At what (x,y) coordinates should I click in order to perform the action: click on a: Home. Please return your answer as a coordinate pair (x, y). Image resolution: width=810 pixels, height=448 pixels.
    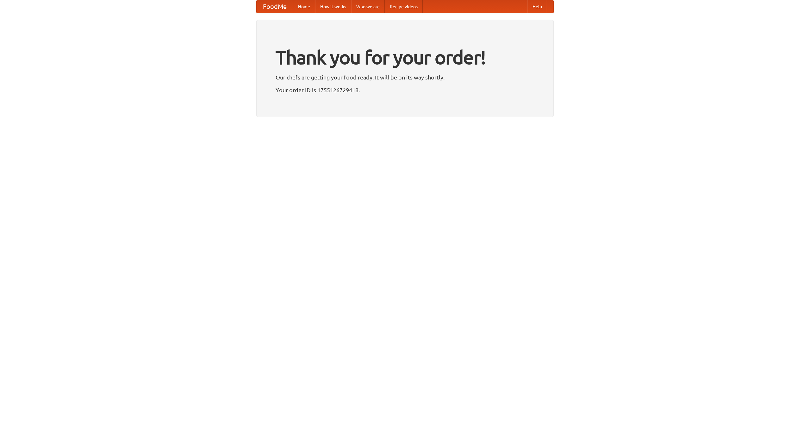
    Looking at the image, I should click on (304, 7).